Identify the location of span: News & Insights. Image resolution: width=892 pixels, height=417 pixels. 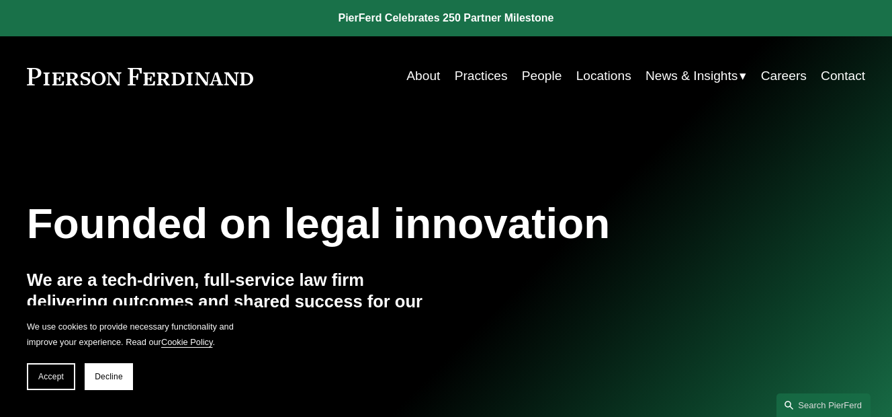
(691, 76).